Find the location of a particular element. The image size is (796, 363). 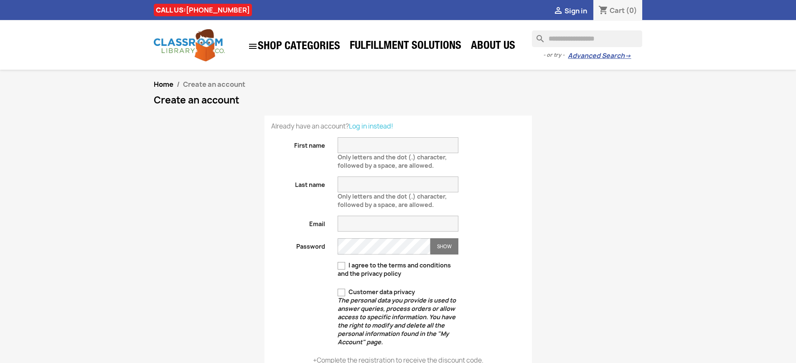

label: I agree to the terms and conditions and the privacy policy is located at coordinates (398, 270).